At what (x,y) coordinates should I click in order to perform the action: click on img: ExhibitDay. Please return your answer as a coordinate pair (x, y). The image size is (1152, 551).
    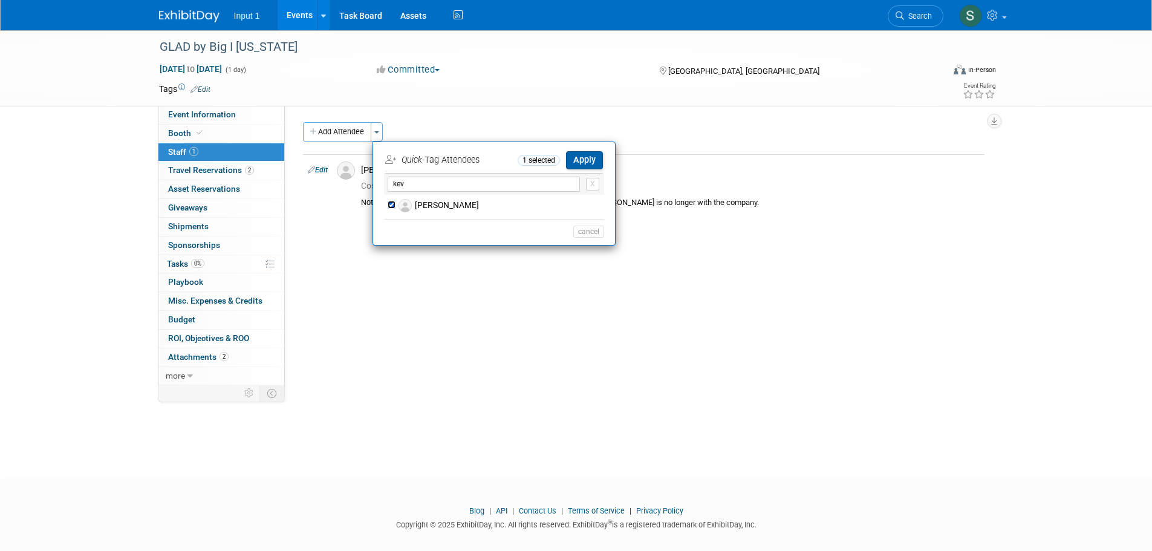
    Looking at the image, I should click on (189, 16).